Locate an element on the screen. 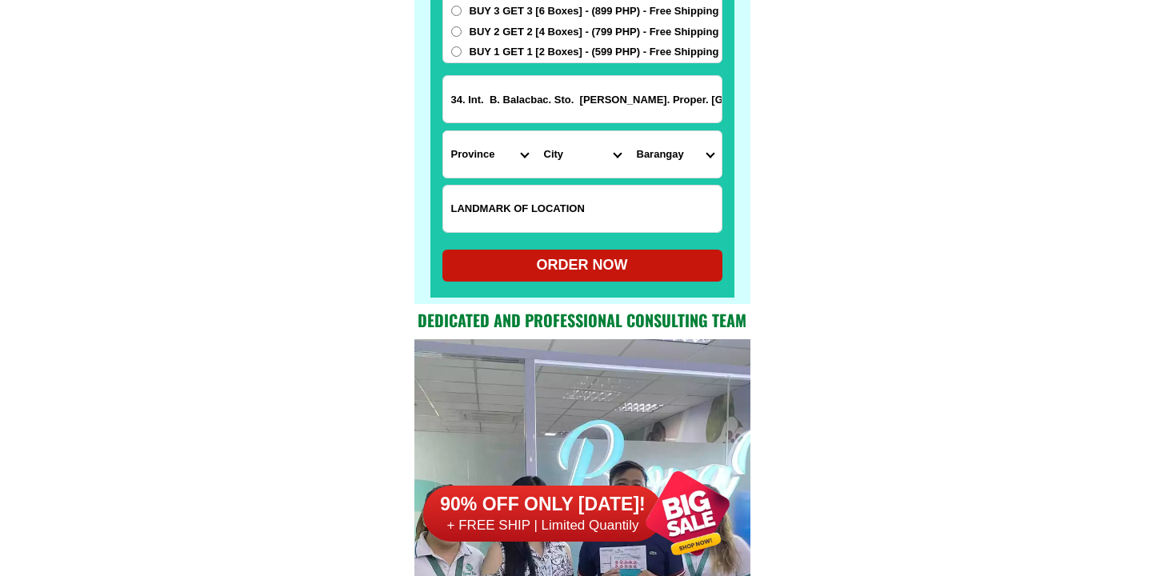 The height and width of the screenshot is (576, 1164). span: BUY 3 GET 3 [6 Boxes] - (899 PHP) - Free Shipping is located at coordinates (595, 11).